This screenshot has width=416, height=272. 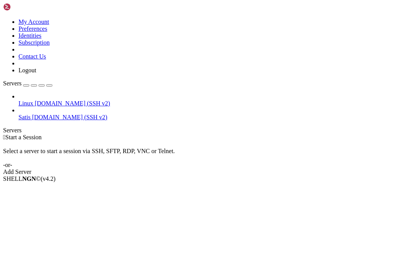 What do you see at coordinates (12, 83) in the screenshot?
I see `span: Servers` at bounding box center [12, 83].